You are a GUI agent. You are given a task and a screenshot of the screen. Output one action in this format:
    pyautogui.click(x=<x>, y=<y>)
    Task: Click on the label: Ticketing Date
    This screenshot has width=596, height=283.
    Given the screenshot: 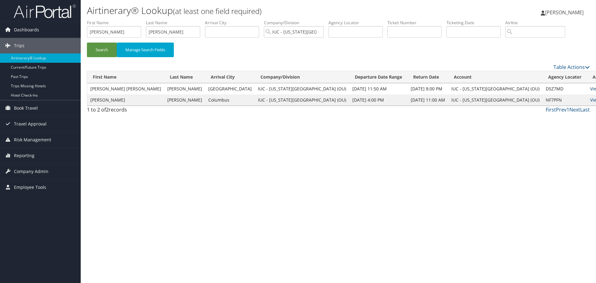 What is the action you would take?
    pyautogui.click(x=476, y=23)
    